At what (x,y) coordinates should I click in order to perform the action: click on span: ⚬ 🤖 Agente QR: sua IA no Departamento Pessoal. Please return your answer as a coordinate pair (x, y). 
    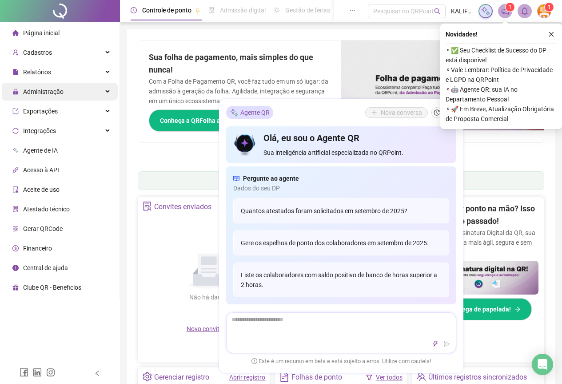
    Looking at the image, I should click on (501, 94).